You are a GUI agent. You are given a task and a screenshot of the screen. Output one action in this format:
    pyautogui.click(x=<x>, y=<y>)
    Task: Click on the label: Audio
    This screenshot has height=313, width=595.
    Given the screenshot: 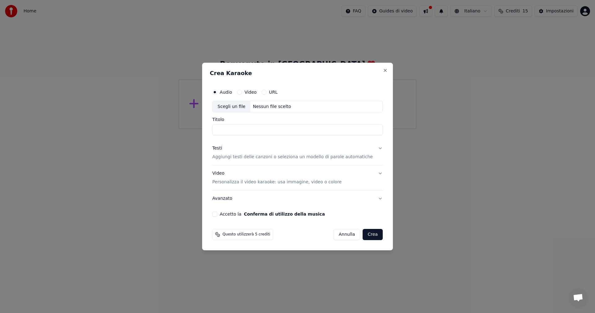 What is the action you would take?
    pyautogui.click(x=226, y=92)
    